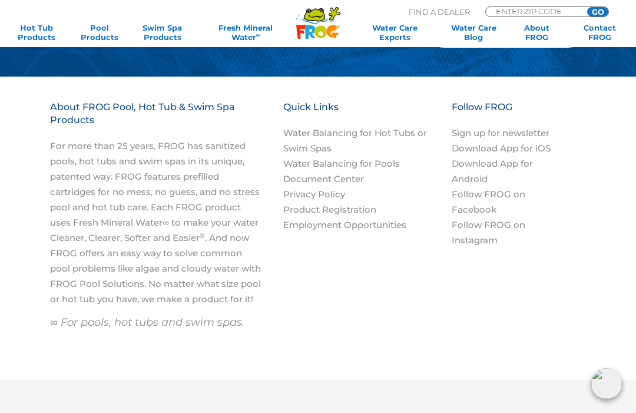  What do you see at coordinates (99, 32) in the screenshot?
I see `a: PoolProducts` at bounding box center [99, 32].